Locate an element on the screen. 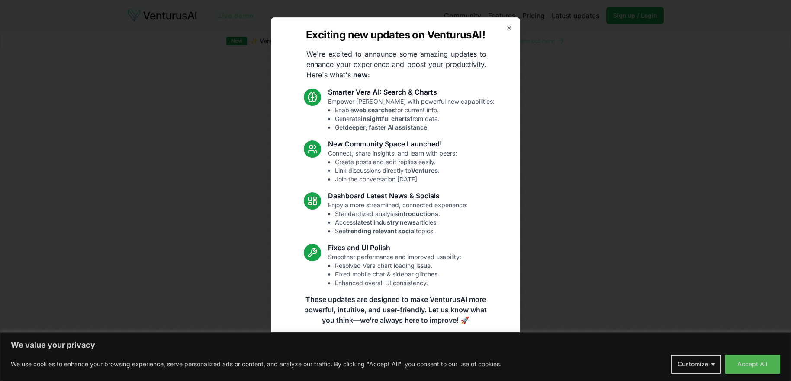 The image size is (791, 381). li: Access articles. is located at coordinates (401, 223).